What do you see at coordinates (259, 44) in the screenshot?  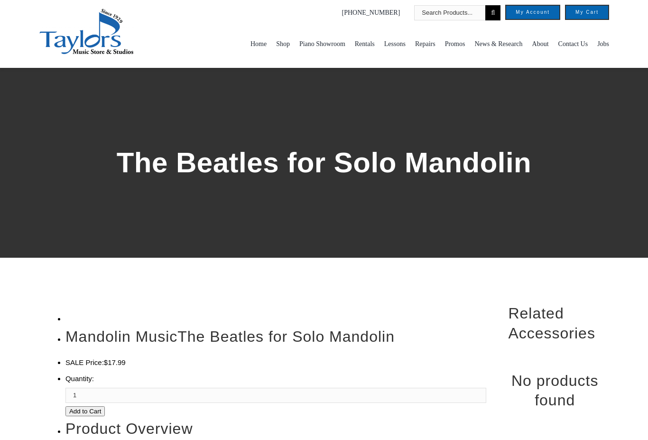 I see `span: Home` at bounding box center [259, 44].